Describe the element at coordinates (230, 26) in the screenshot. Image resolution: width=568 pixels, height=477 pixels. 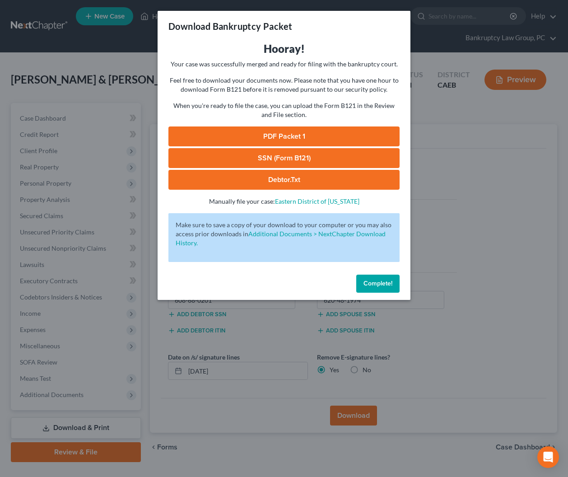
I see `h3: Download Bankruptcy Packet` at that location.